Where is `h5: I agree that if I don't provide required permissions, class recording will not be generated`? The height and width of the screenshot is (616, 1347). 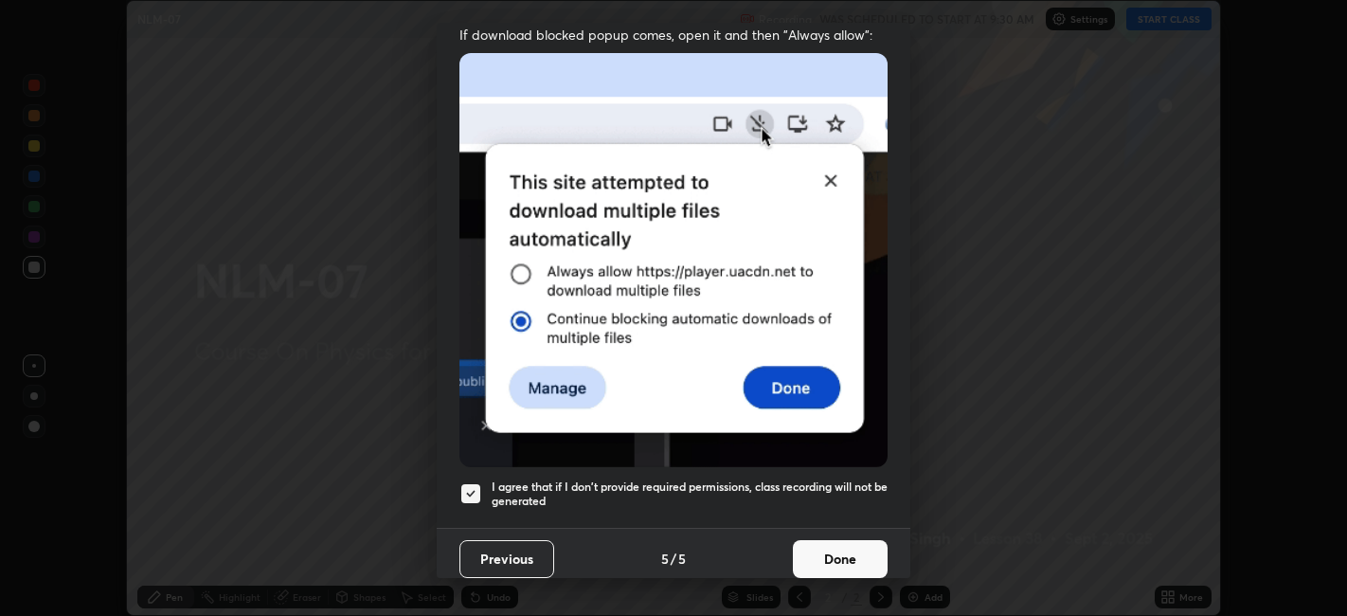 h5: I agree that if I don't provide required permissions, class recording will not be generated is located at coordinates (689, 493).